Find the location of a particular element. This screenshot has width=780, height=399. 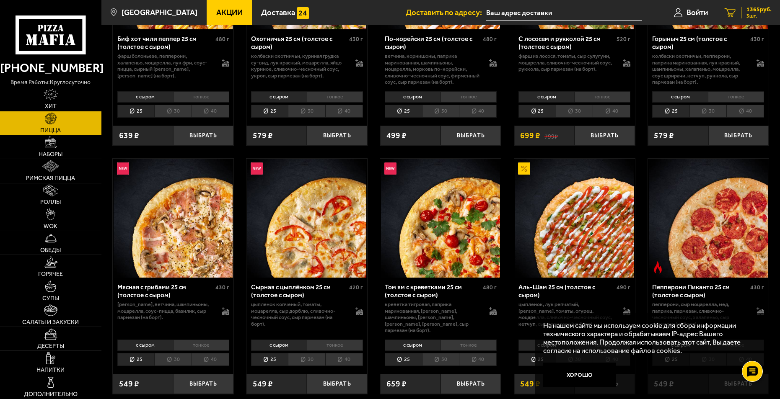

div: Горыныч 25 см (толстое с сыром) is located at coordinates (700, 43).